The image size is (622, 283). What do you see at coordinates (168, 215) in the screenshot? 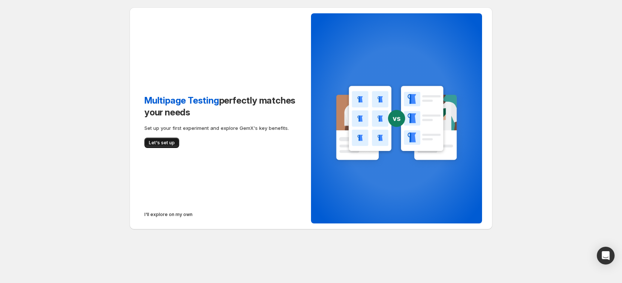
I see `button: I'll explore on my own` at bounding box center [168, 215].